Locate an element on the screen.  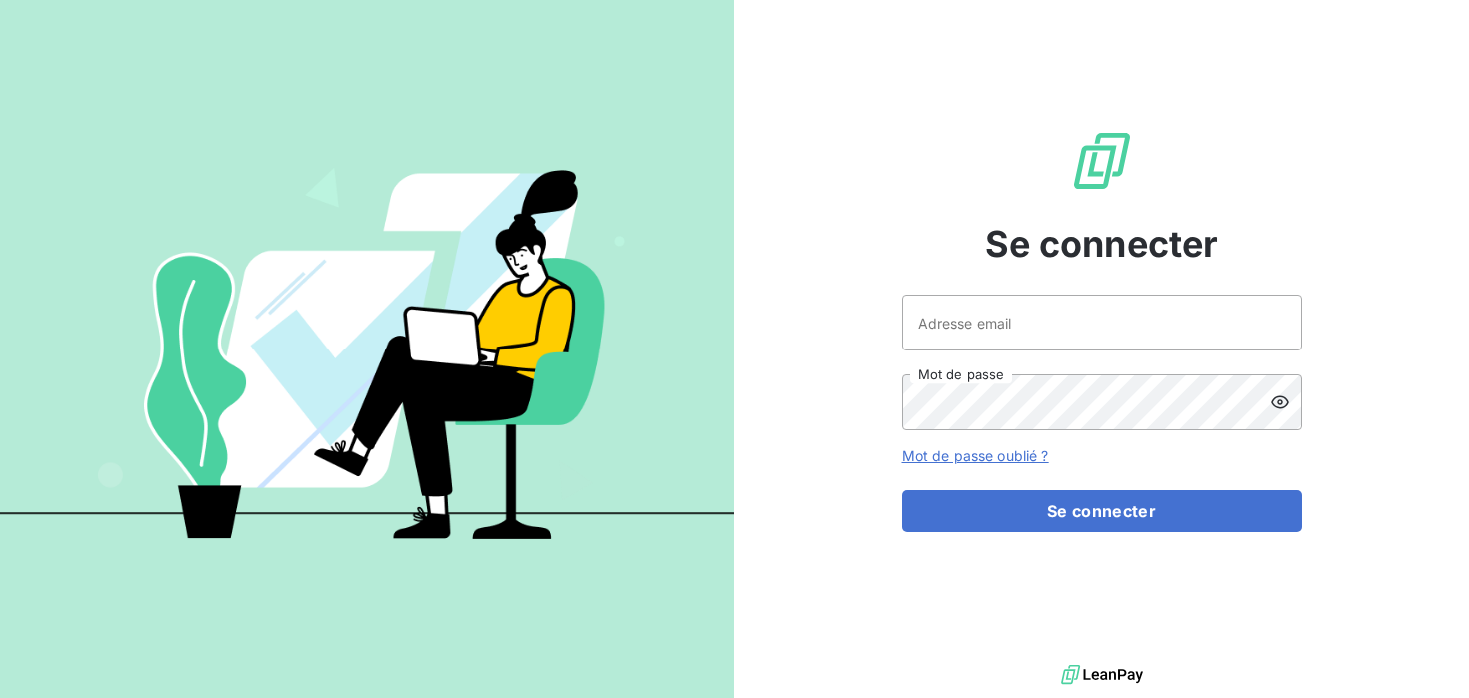
a: Mot de passe oublié ? is located at coordinates (975, 456).